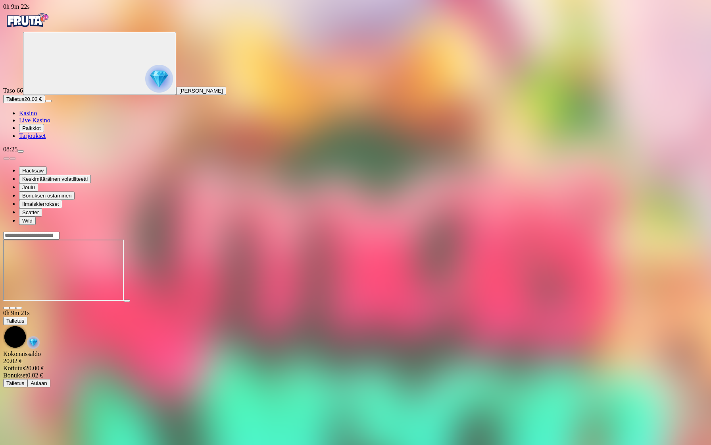 The image size is (711, 445). I want to click on span: Bonukset, so click(15, 375).